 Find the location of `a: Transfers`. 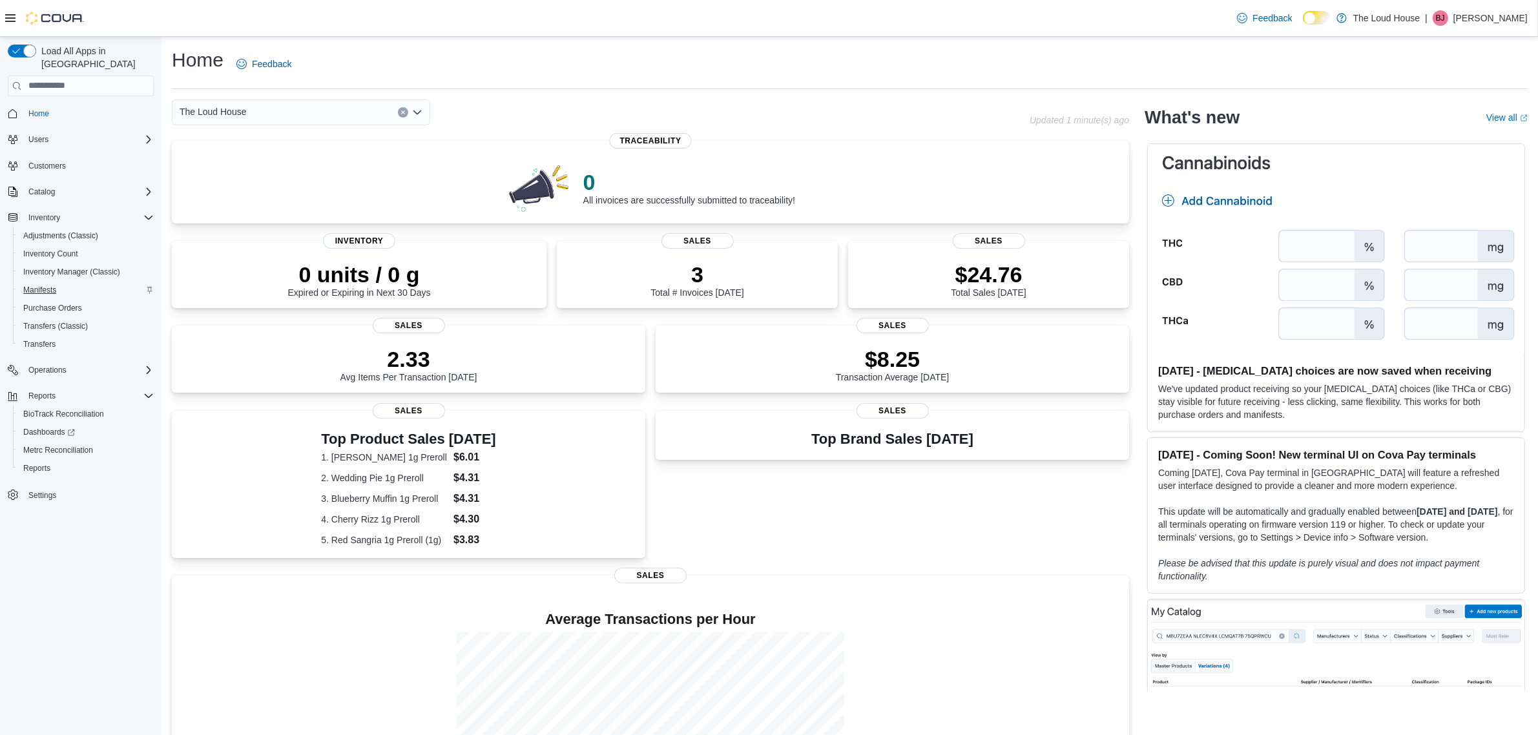

a: Transfers is located at coordinates (39, 344).